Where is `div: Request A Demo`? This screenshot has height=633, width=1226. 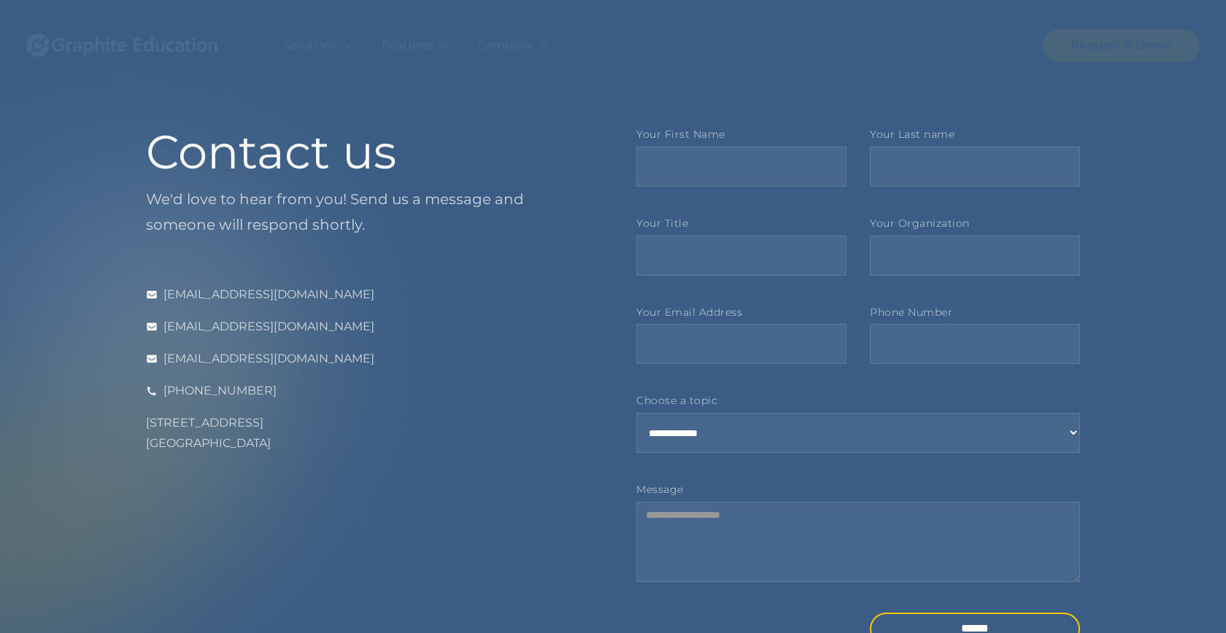
div: Request A Demo is located at coordinates (1121, 45).